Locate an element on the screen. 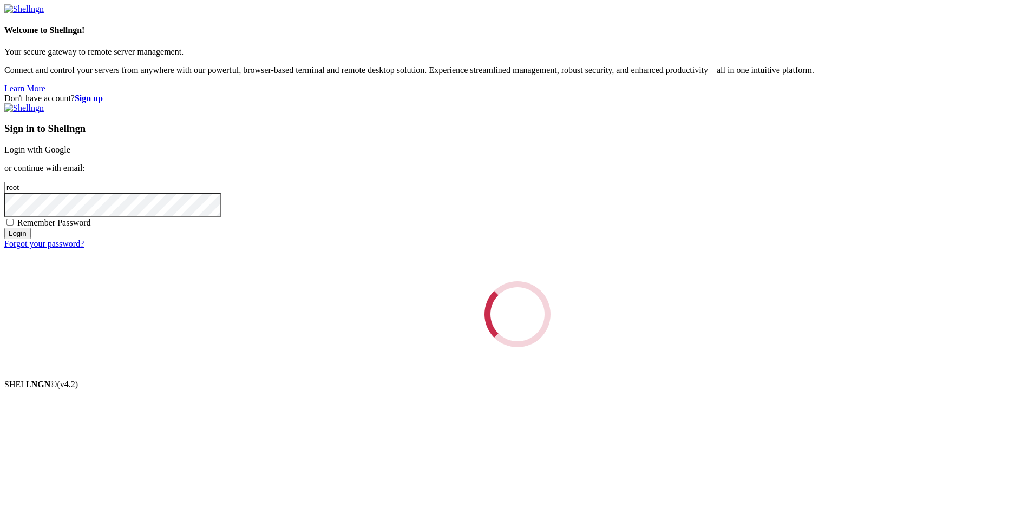  p: Your secure gateway to remote server management. is located at coordinates (518, 52).